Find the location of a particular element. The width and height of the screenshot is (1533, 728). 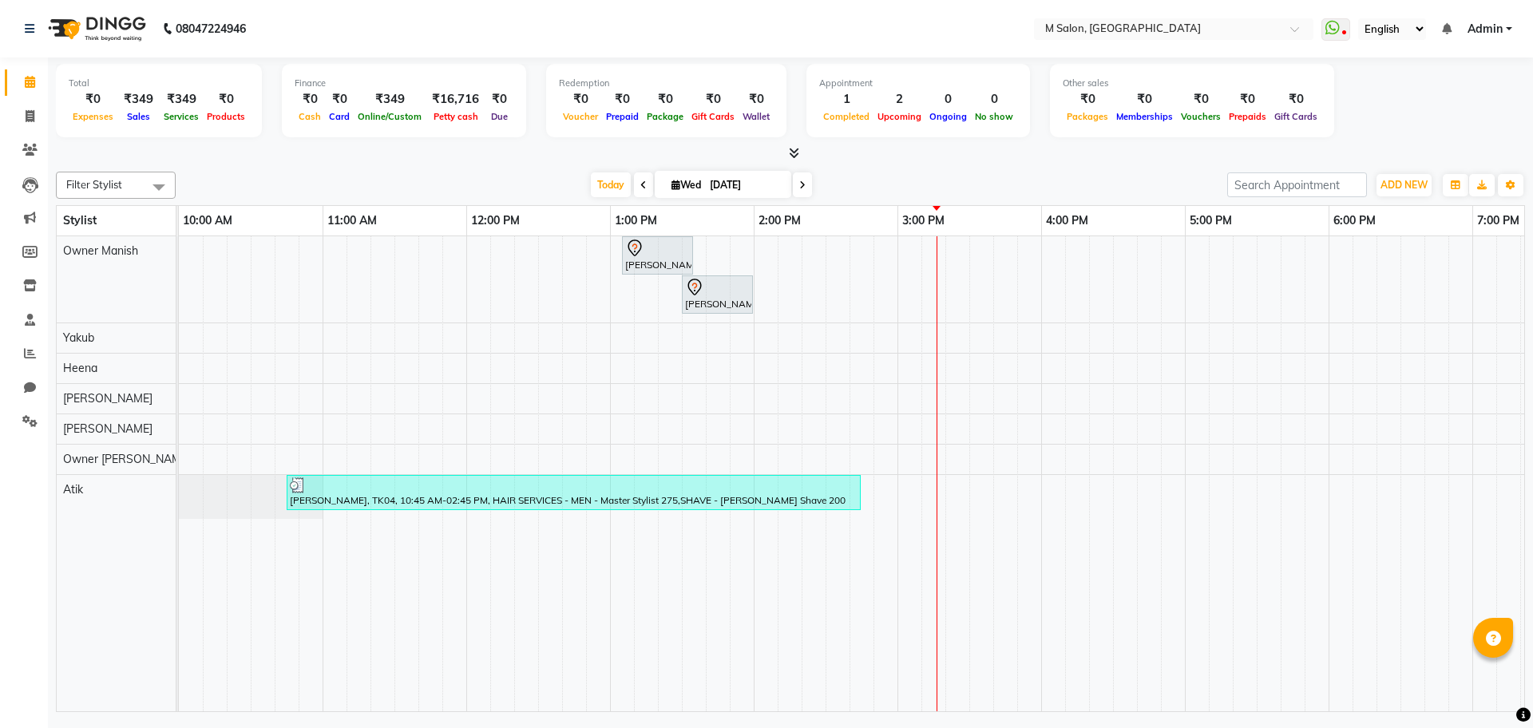

span: No show is located at coordinates (994, 117).